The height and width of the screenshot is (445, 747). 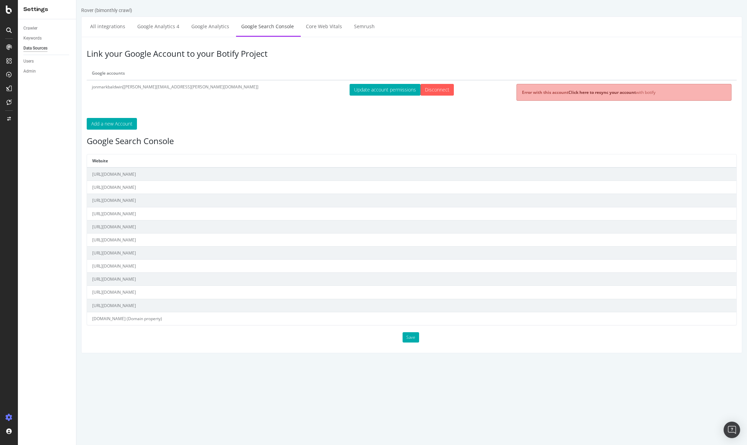 I want to click on div: Crawler, so click(x=30, y=28).